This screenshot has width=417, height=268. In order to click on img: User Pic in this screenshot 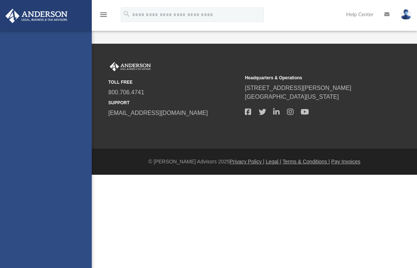, I will do `click(406, 14)`.